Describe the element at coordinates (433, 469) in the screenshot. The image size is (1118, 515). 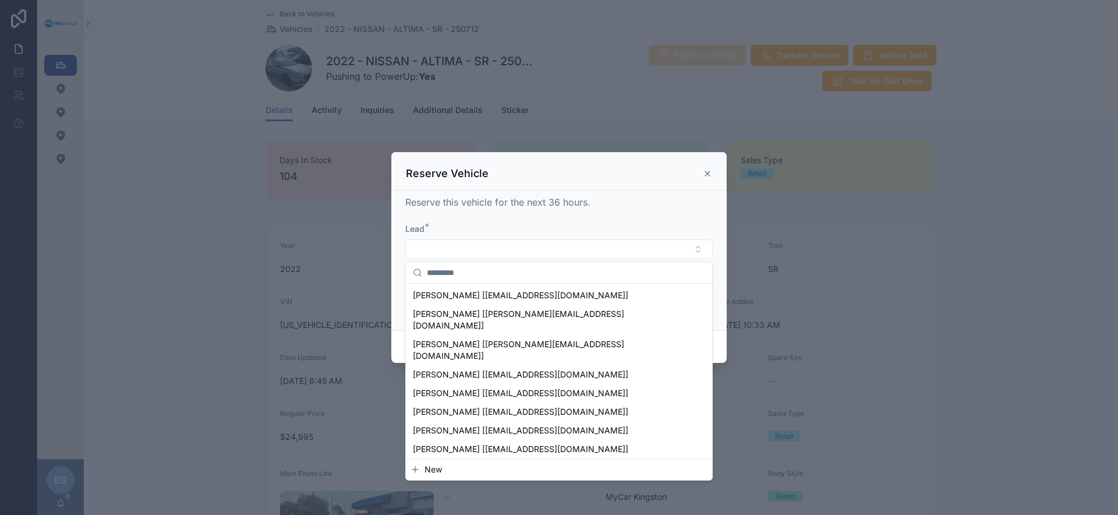
I see `span: New` at that location.